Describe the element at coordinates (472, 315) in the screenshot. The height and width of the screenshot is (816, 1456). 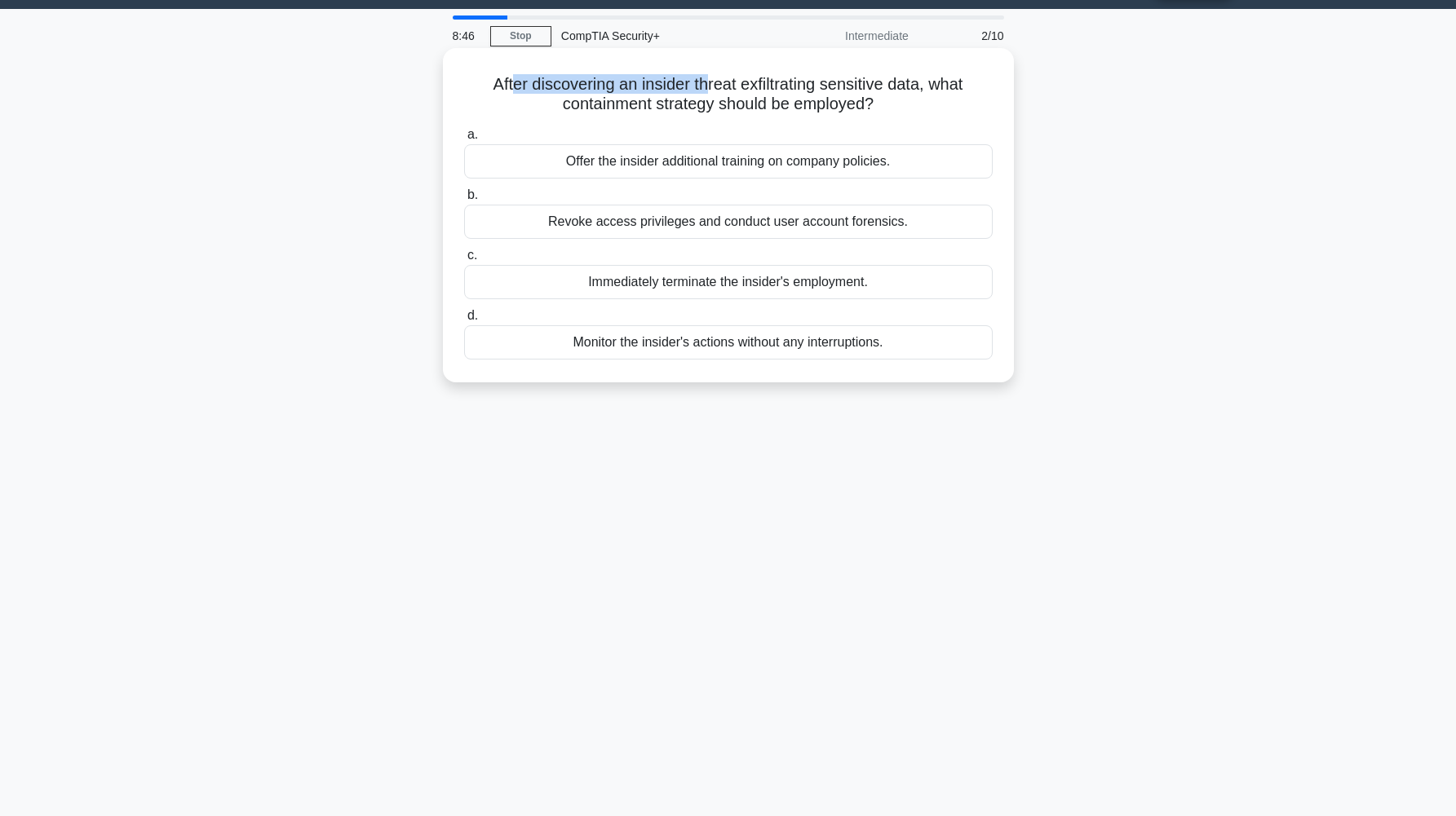
I see `span: d.` at that location.